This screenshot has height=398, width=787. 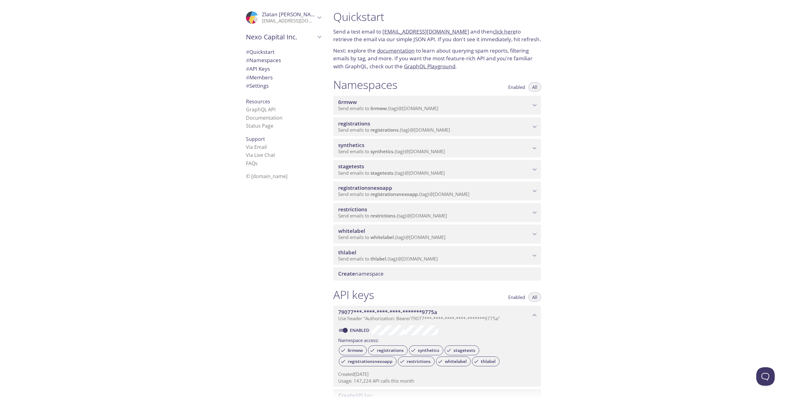 I want to click on span: namespace, so click(x=361, y=273).